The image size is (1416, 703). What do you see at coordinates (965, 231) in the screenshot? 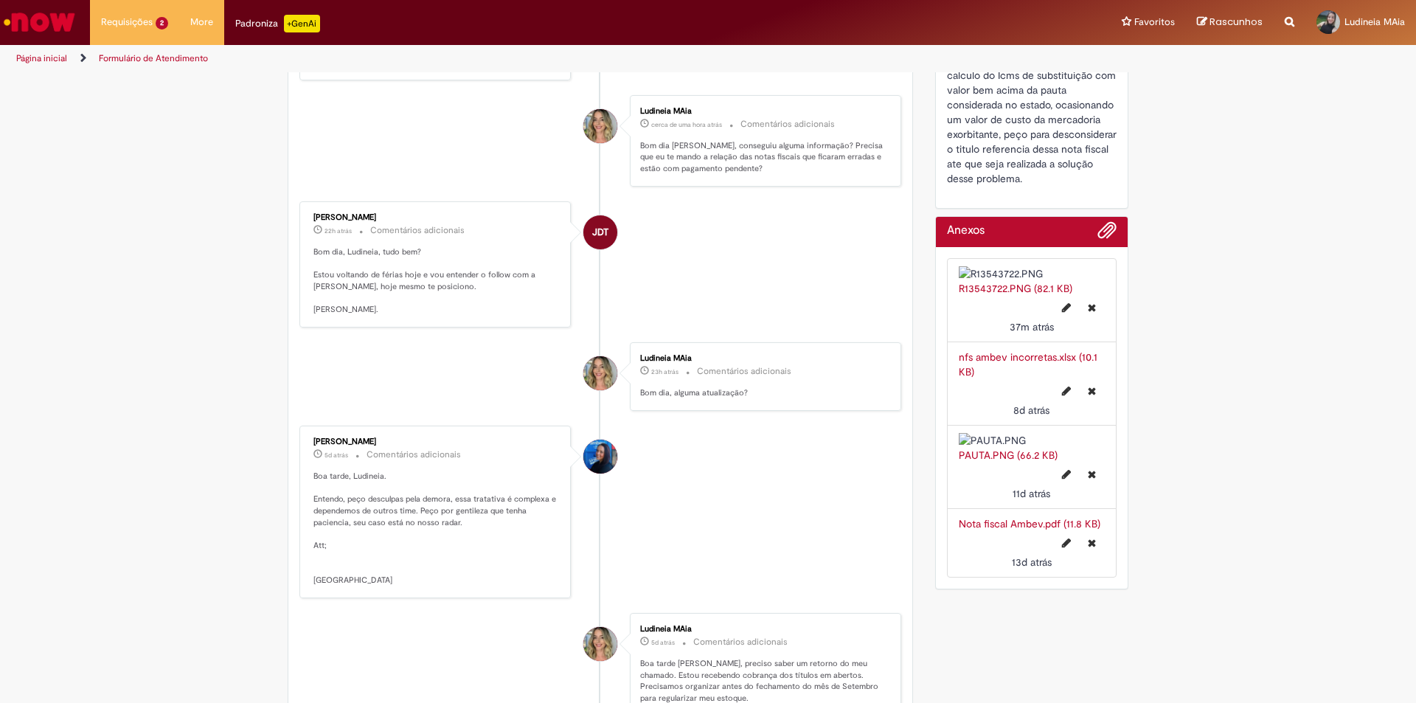
I see `h2: Anexos` at bounding box center [965, 231].